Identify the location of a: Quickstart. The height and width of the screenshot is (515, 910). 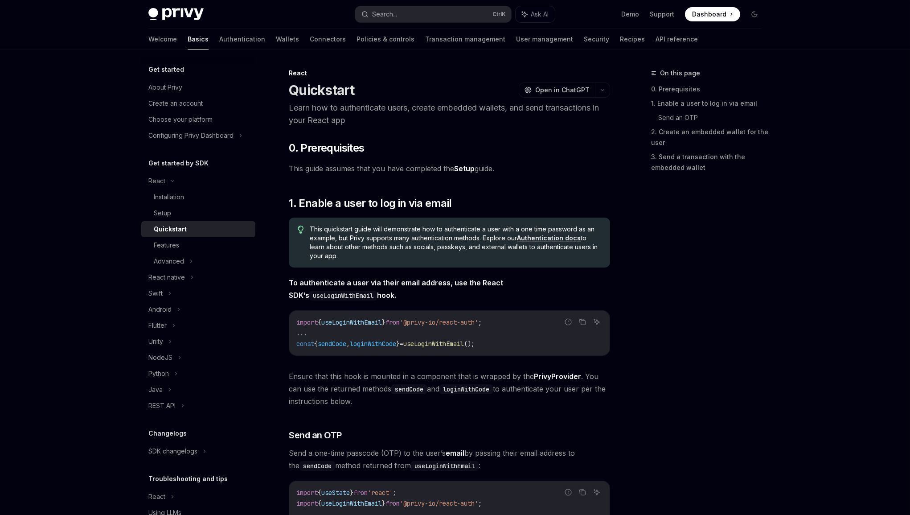
(198, 229).